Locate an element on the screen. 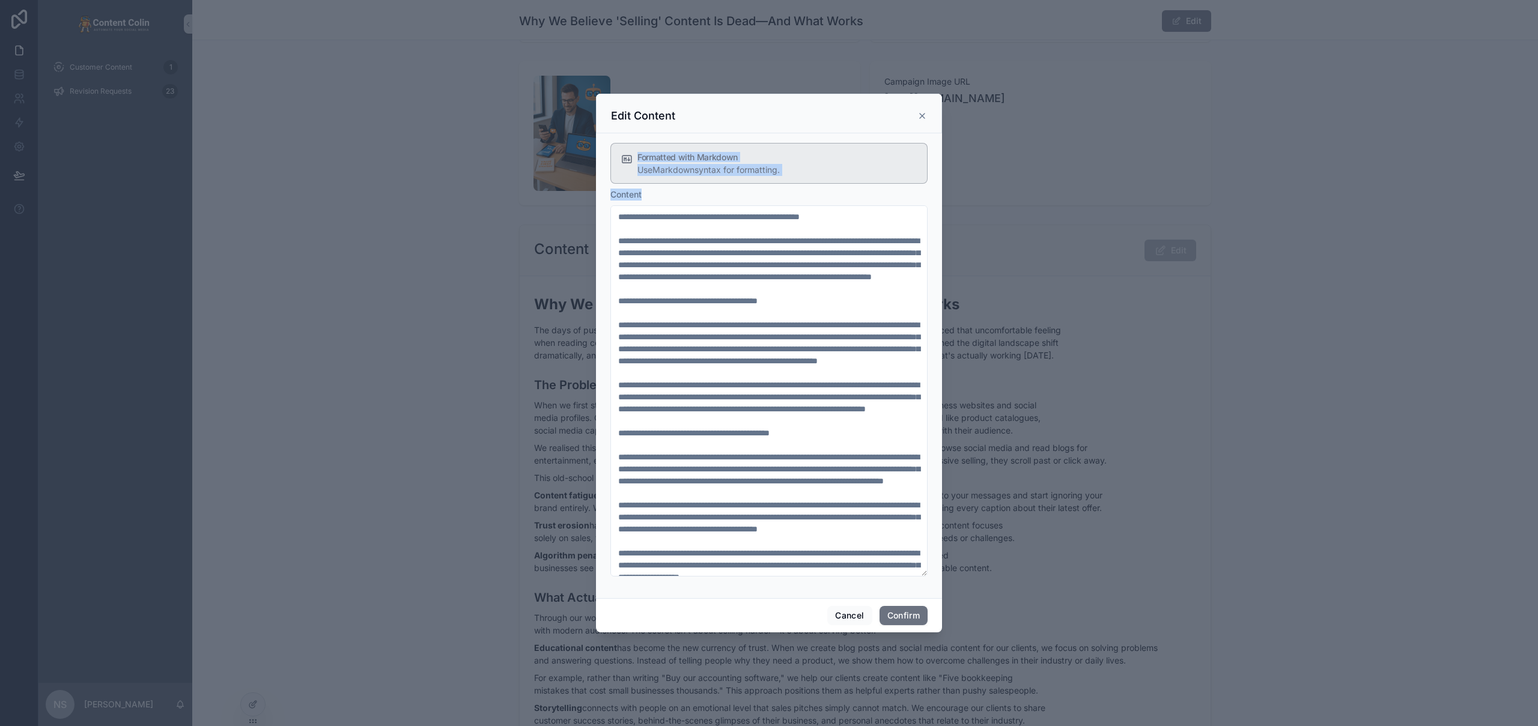 This screenshot has height=726, width=1538. span: Use syntax for formatting. is located at coordinates (708, 169).